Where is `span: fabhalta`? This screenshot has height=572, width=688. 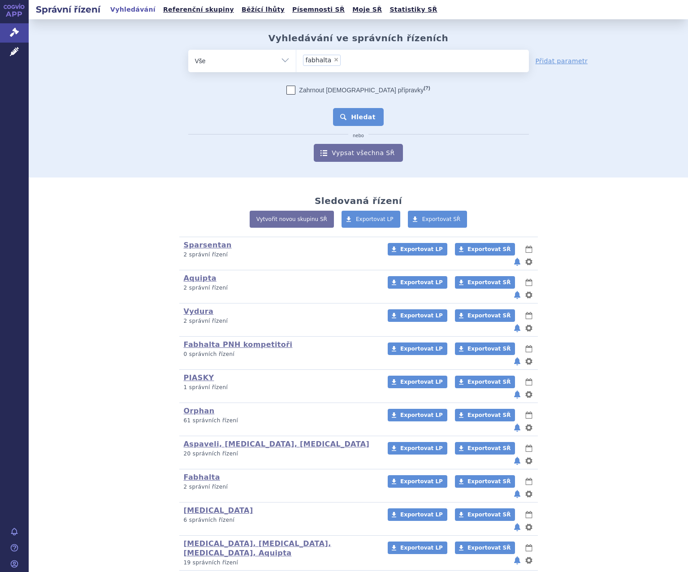
span: fabhalta is located at coordinates (319, 60).